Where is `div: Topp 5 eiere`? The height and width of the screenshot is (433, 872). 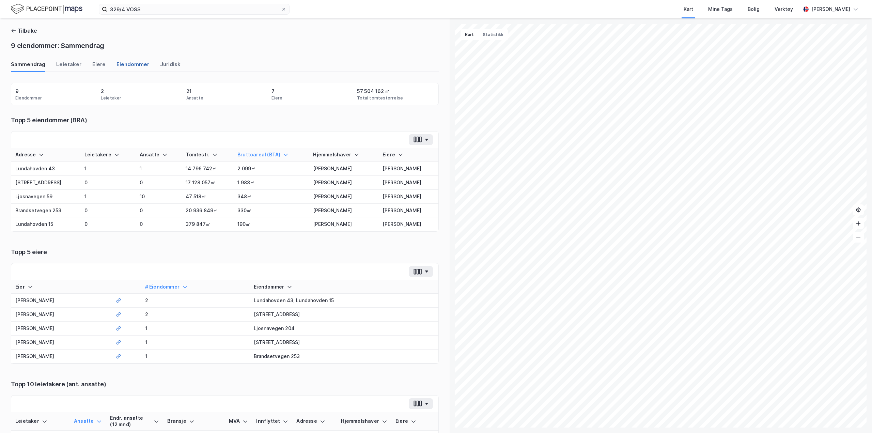
div: Topp 5 eiere is located at coordinates (225, 252).